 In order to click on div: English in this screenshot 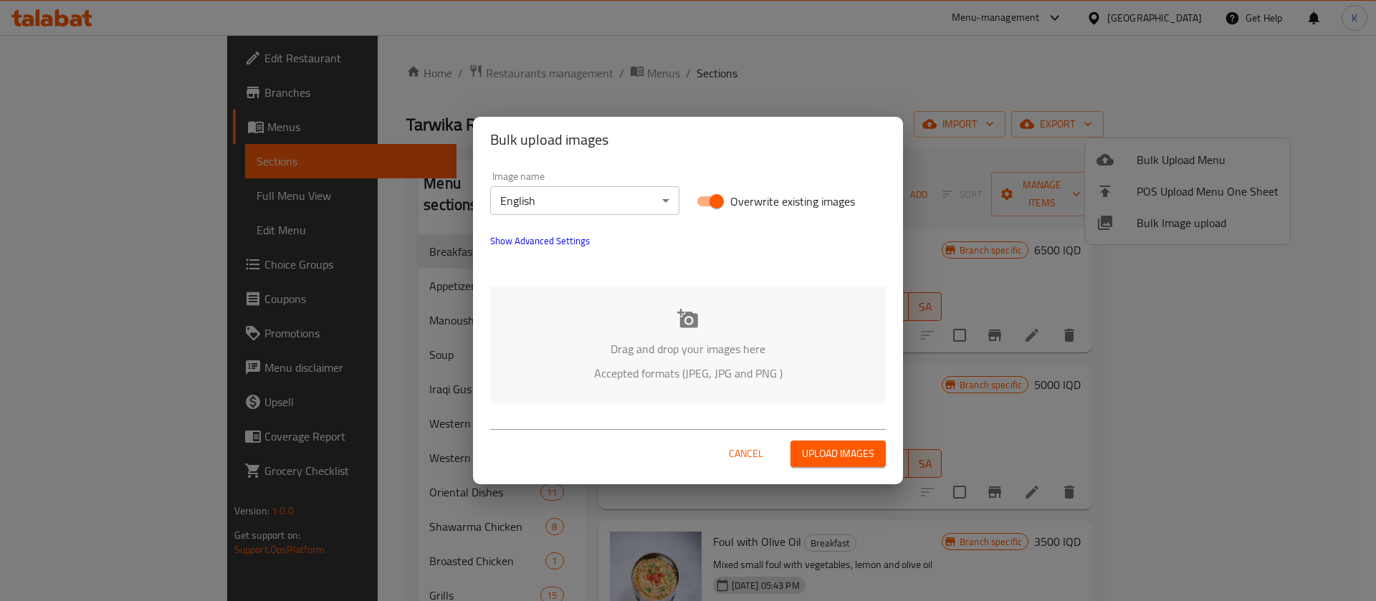, I will do `click(585, 201)`.